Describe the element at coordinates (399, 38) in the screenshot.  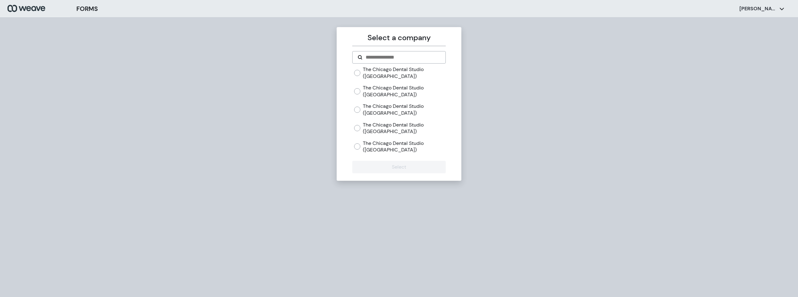
I see `p: Select a company` at that location.